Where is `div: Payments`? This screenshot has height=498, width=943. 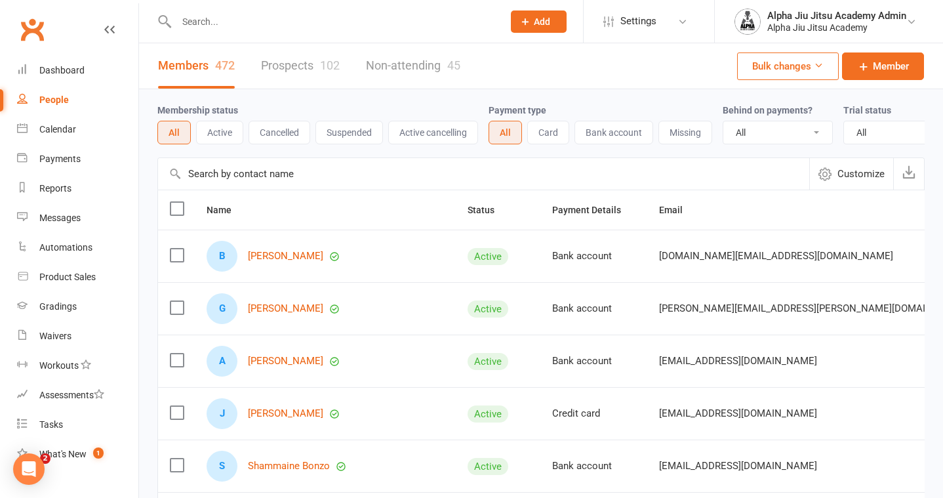
div: Payments is located at coordinates (60, 159).